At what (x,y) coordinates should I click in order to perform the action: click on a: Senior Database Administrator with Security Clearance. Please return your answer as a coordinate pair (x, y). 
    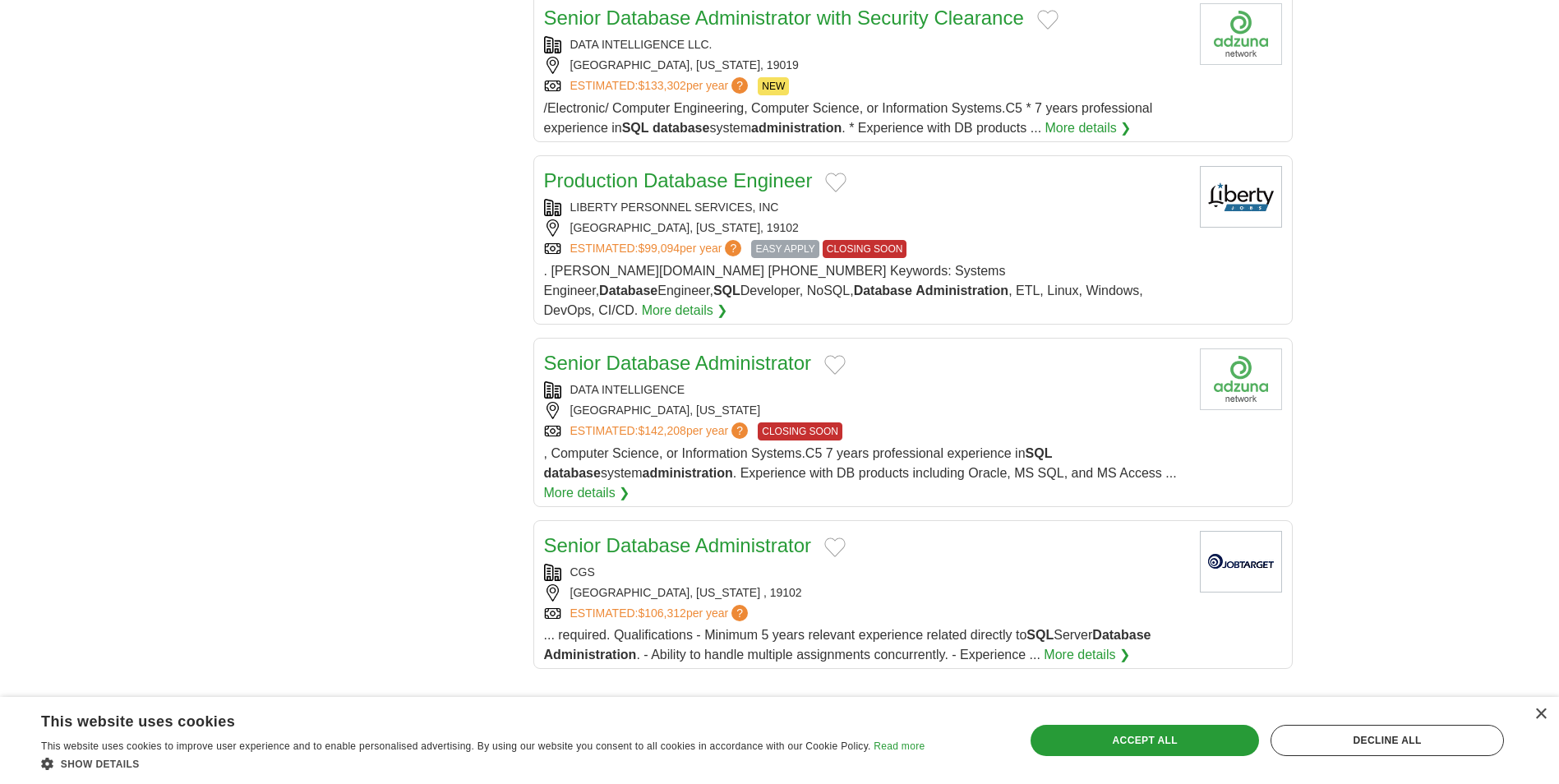
    Looking at the image, I should click on (784, 17).